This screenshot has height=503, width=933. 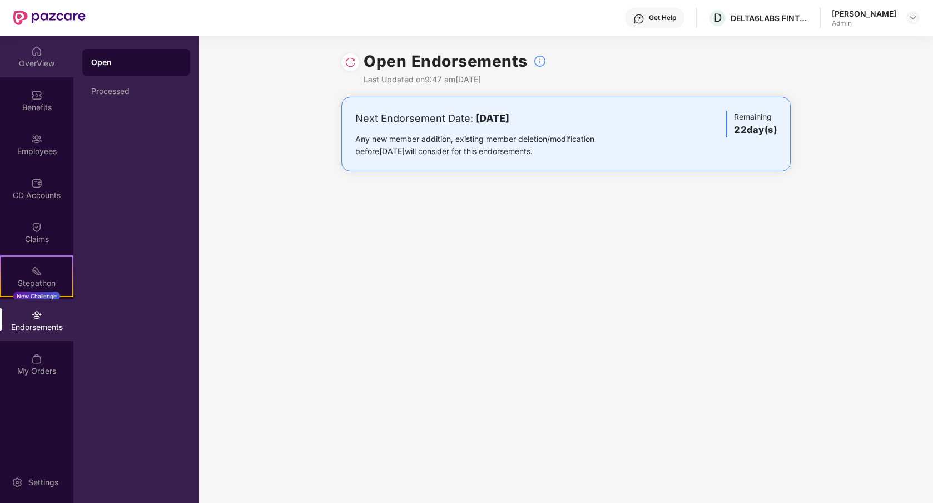 What do you see at coordinates (913, 18) in the screenshot?
I see `img: svg+xml;base64,PHN2ZyBpZD0iRHJvcGRvd24tMzJ4MzIiIHhtbG5zPSJodHRwOi8vd3d3LnczLm9yZy8yMDAwL3N2ZyIgd2...` at bounding box center [913, 18].